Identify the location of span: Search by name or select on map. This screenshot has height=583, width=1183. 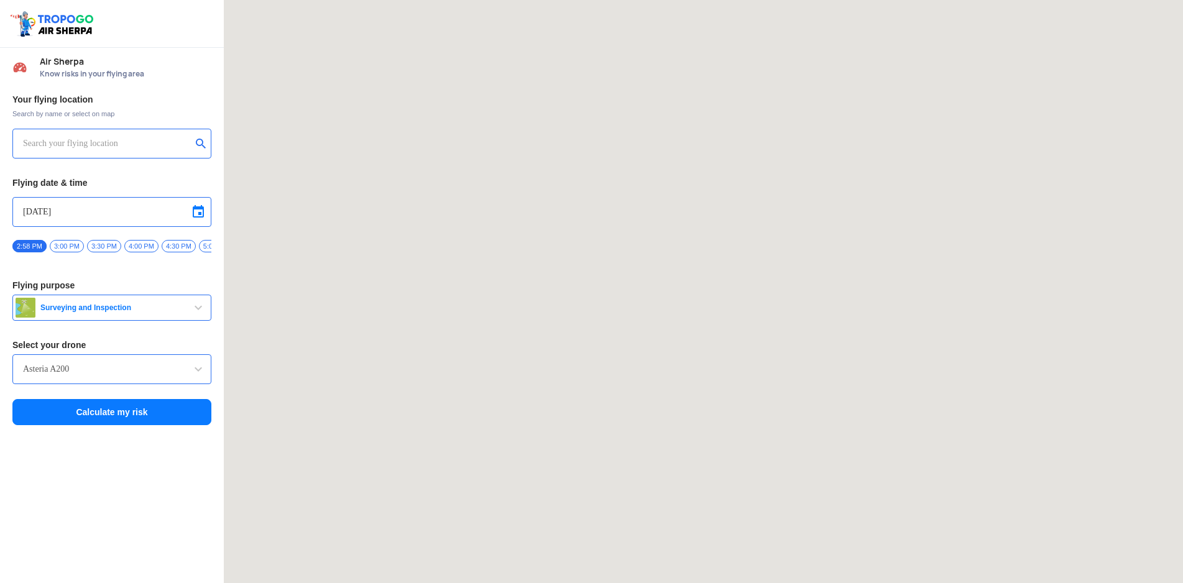
(112, 114).